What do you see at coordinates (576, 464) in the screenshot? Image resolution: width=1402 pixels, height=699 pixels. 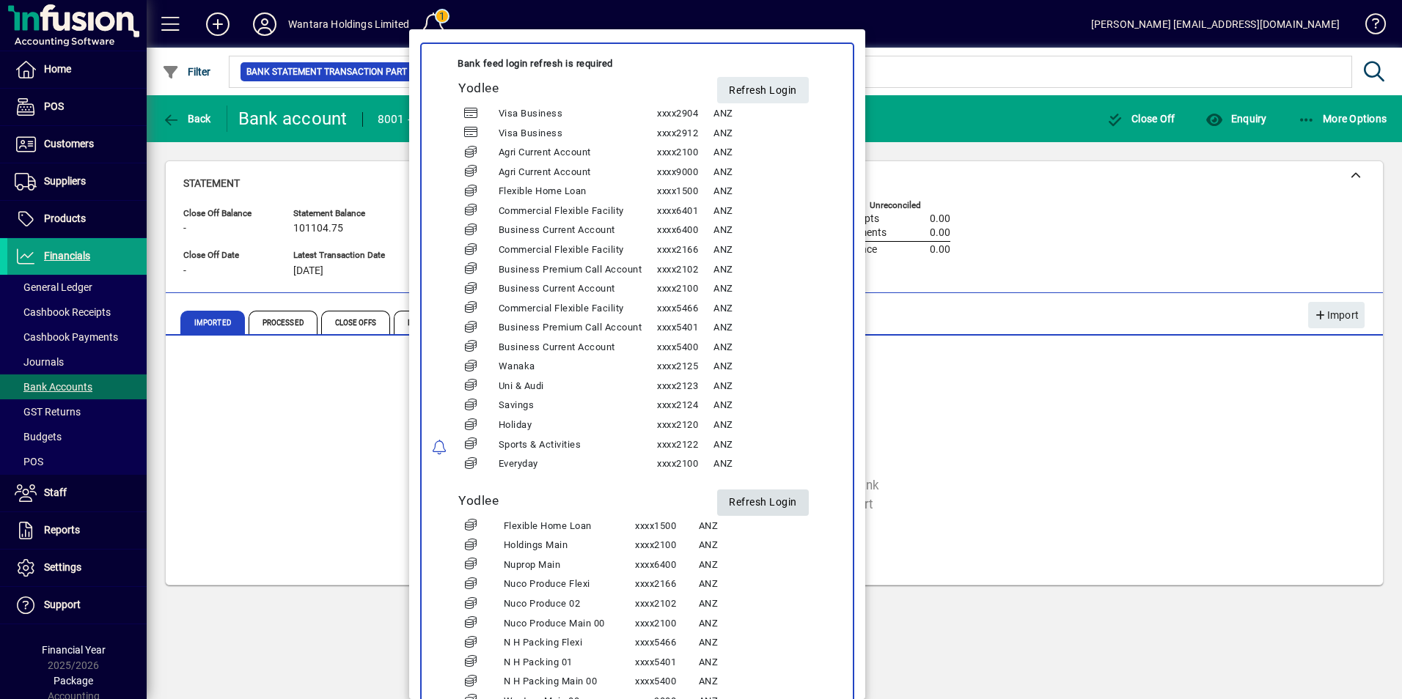 I see `td: Everyday` at bounding box center [576, 464].